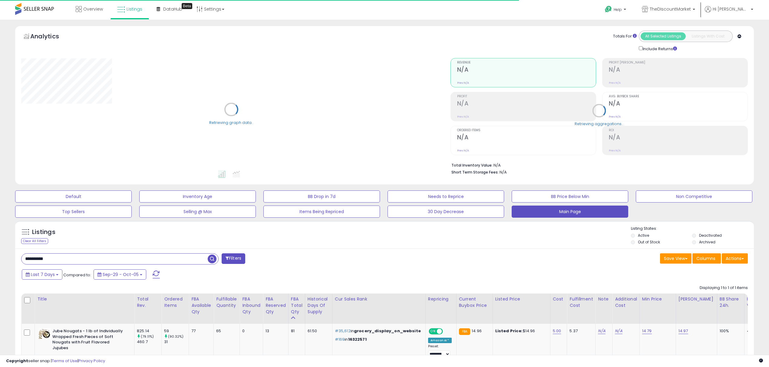 The image size is (769, 367). What do you see at coordinates (659, 48) in the screenshot?
I see `div: Include Returns` at bounding box center [659, 48].